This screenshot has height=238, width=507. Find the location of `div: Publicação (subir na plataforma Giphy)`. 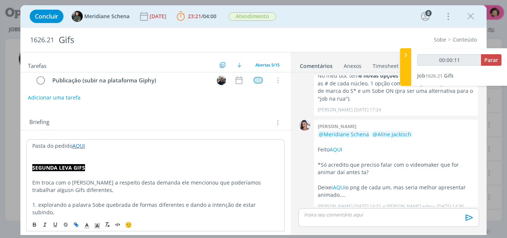

div: Publicação (subir na plataforma Giphy) is located at coordinates (130, 80).